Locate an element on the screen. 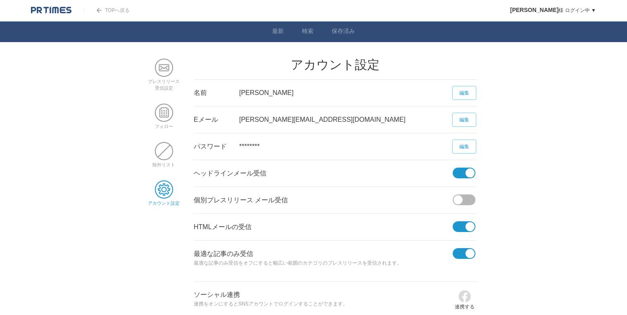 This screenshot has height=315, width=627. p: 連携をオンにするとSNSアカウントでログインすることができます。 is located at coordinates (323, 304).